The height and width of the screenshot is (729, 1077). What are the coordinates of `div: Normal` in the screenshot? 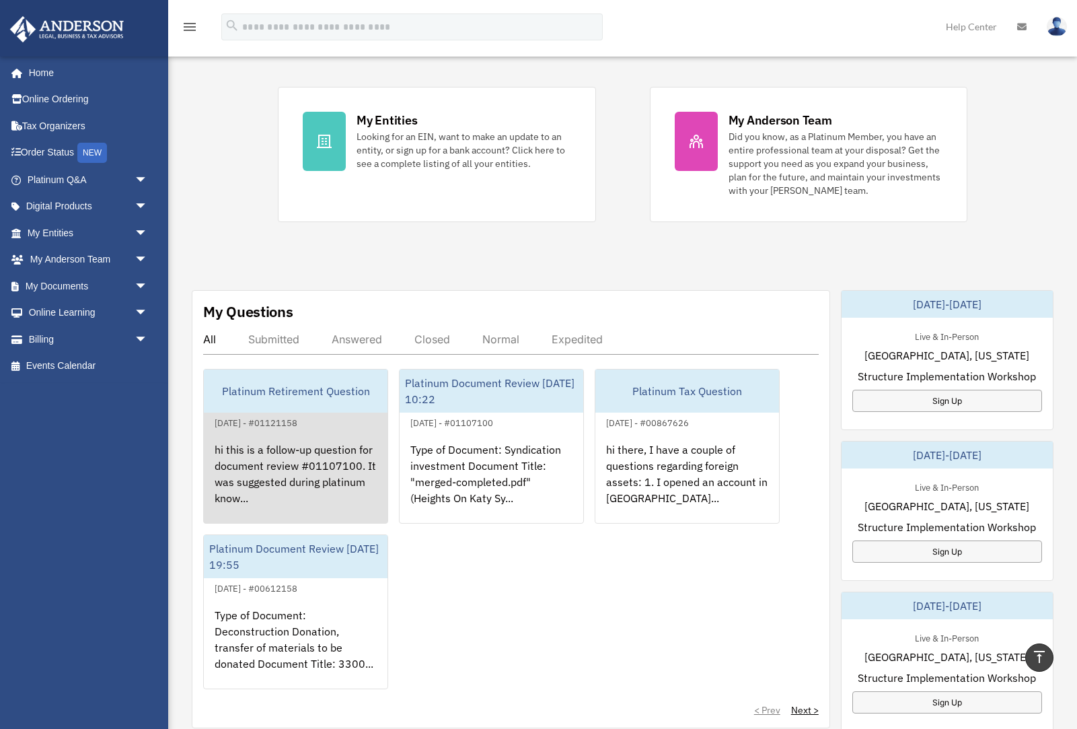 It's located at (501, 339).